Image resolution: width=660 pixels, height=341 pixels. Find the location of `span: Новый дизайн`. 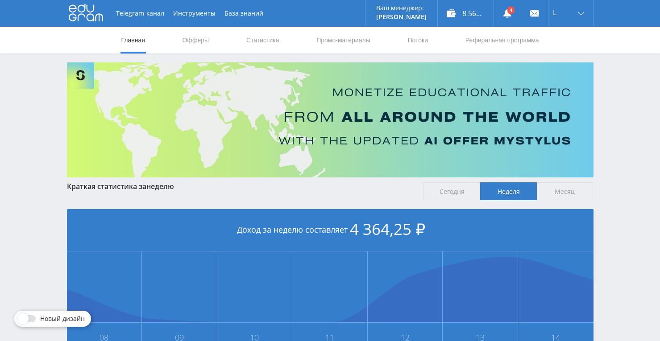

span: Новый дизайн is located at coordinates (62, 319).